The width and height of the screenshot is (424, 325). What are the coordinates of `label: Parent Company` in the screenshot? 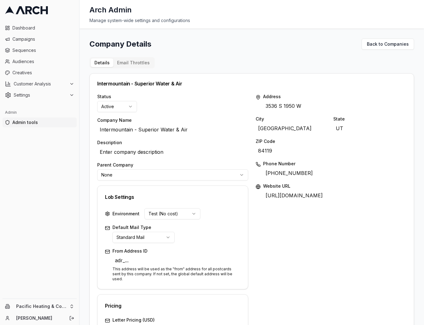 It's located at (173, 165).